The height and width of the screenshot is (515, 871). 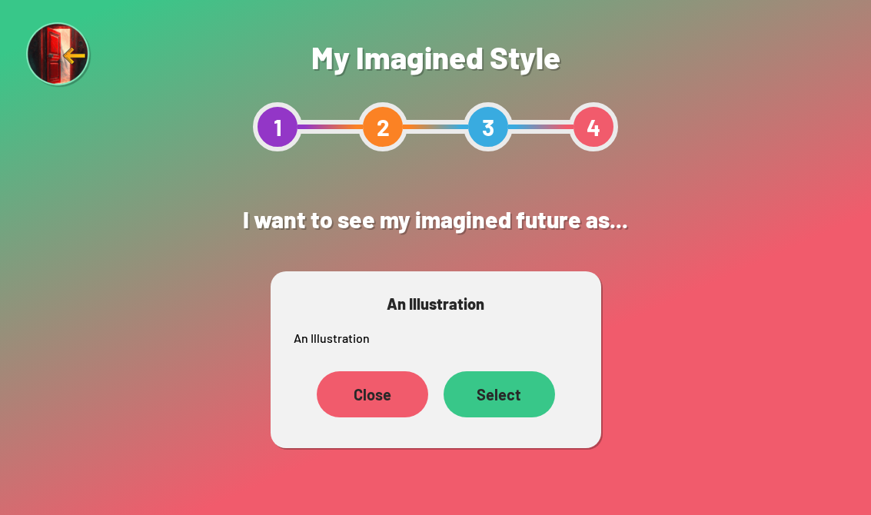 I want to click on img: Exit, so click(x=59, y=55).